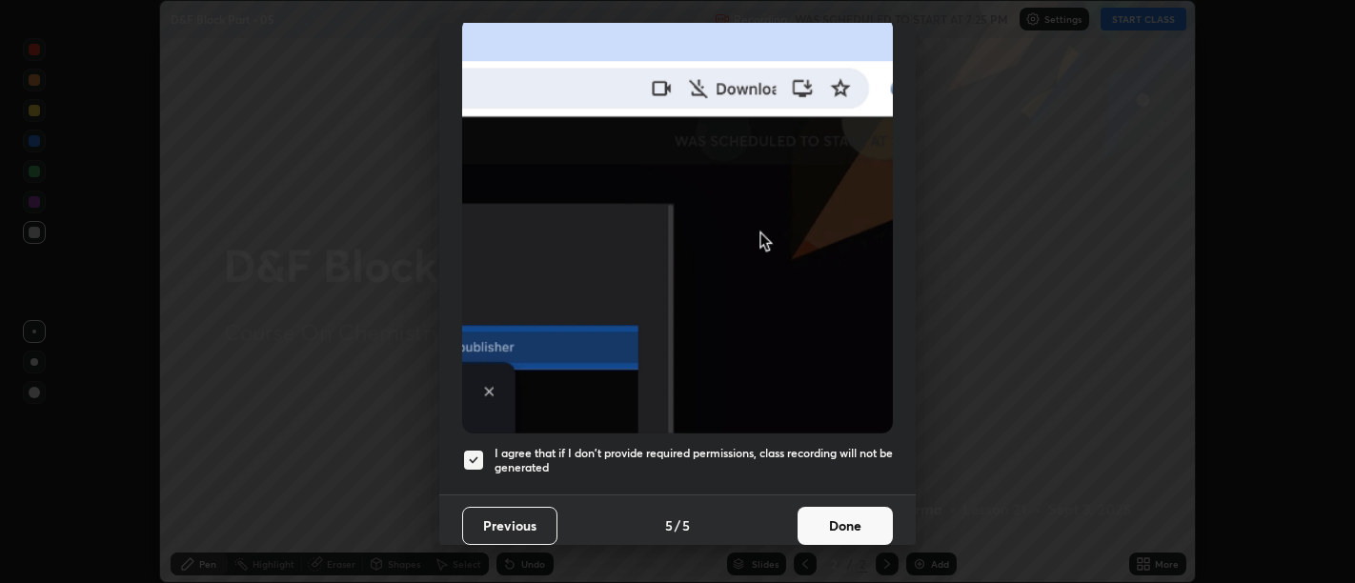  Describe the element at coordinates (678, 225) in the screenshot. I see `img: downloads-permission-blocked.gif` at that location.